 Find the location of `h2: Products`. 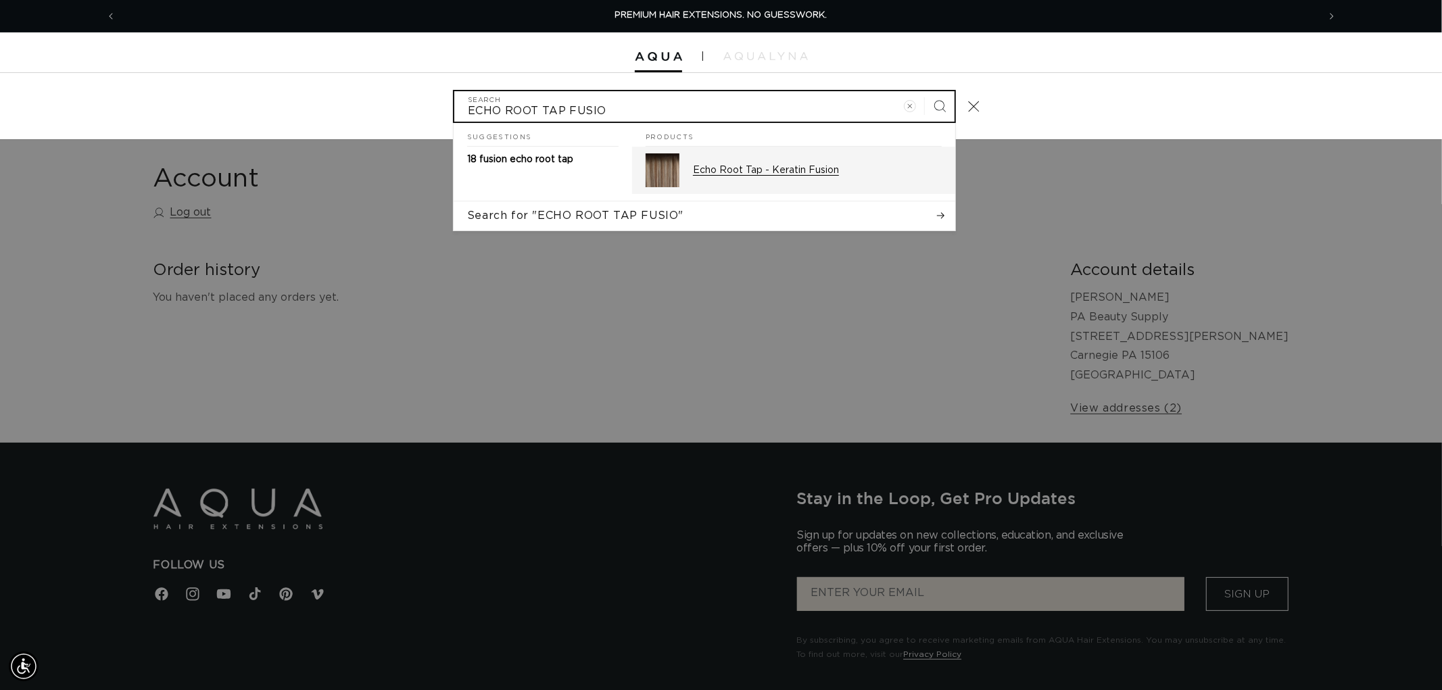

h2: Products is located at coordinates (794, 135).